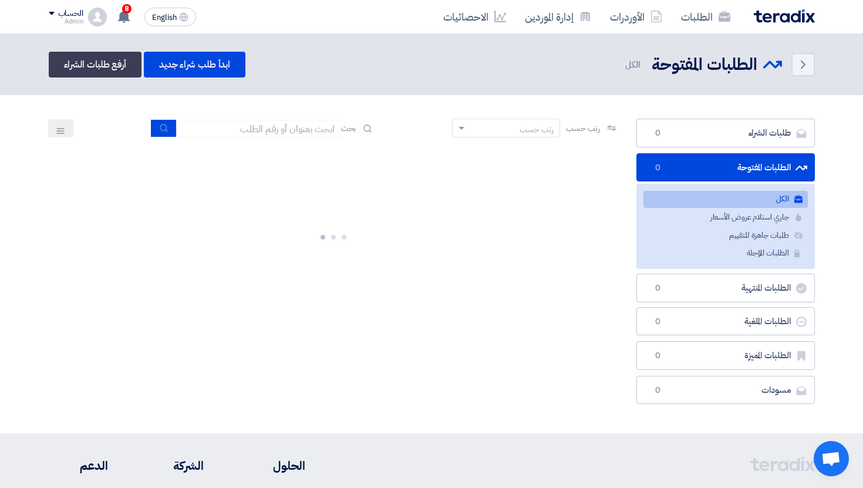 The image size is (863, 488). Describe the element at coordinates (726, 167) in the screenshot. I see `a: الطلبات المفتوحة0` at that location.